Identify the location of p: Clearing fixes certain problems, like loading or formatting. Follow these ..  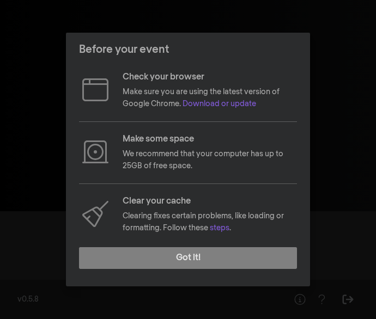
(210, 222).